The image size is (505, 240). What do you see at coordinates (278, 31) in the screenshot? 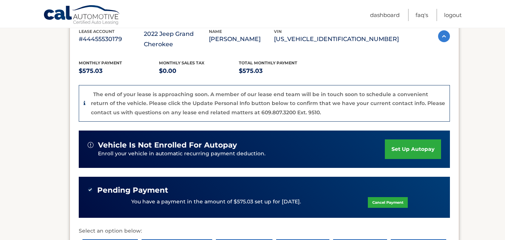
I see `span: vin` at bounding box center [278, 31].